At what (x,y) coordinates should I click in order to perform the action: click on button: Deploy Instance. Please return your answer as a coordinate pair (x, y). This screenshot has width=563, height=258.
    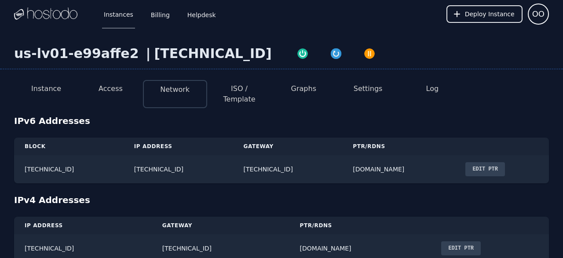
    Looking at the image, I should click on (485, 14).